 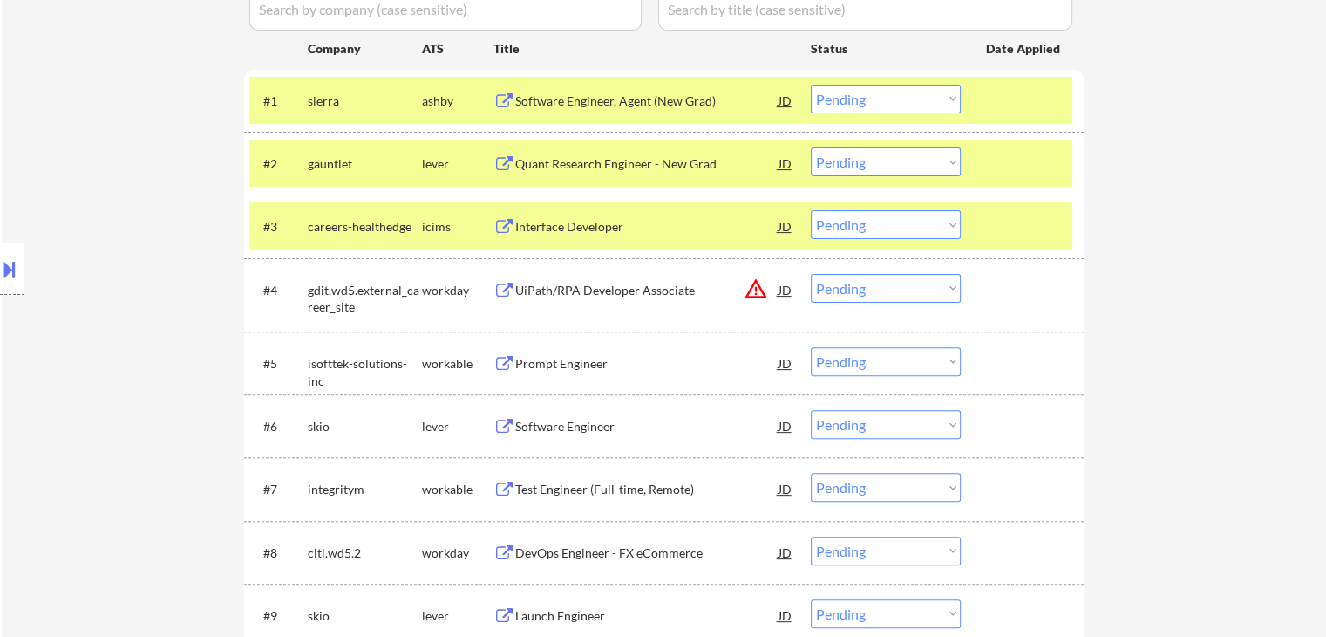 I want to click on div: Title, so click(x=643, y=49).